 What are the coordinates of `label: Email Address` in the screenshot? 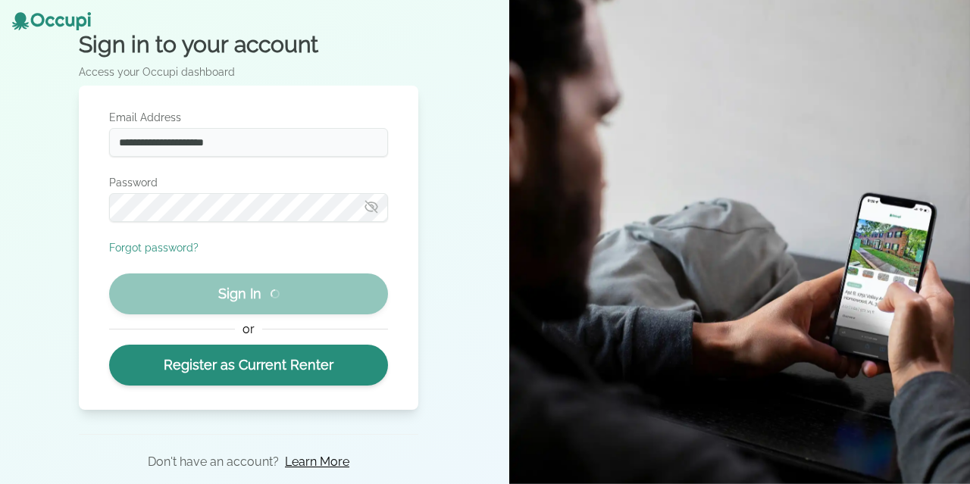 It's located at (249, 117).